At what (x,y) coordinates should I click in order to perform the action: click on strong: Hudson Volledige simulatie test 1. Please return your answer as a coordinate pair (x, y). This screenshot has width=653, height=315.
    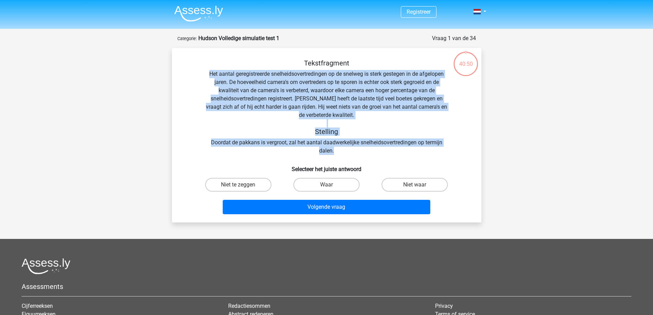
    Looking at the image, I should click on (239, 38).